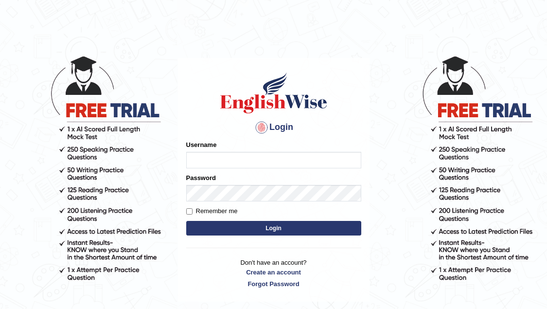 Image resolution: width=547 pixels, height=309 pixels. What do you see at coordinates (274, 228) in the screenshot?
I see `button: Login` at bounding box center [274, 228].